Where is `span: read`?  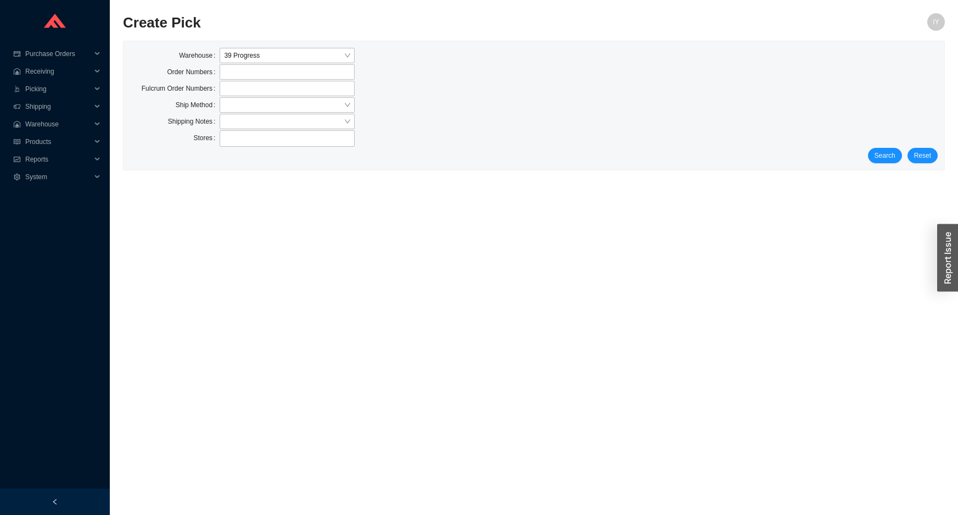 span: read is located at coordinates (17, 142).